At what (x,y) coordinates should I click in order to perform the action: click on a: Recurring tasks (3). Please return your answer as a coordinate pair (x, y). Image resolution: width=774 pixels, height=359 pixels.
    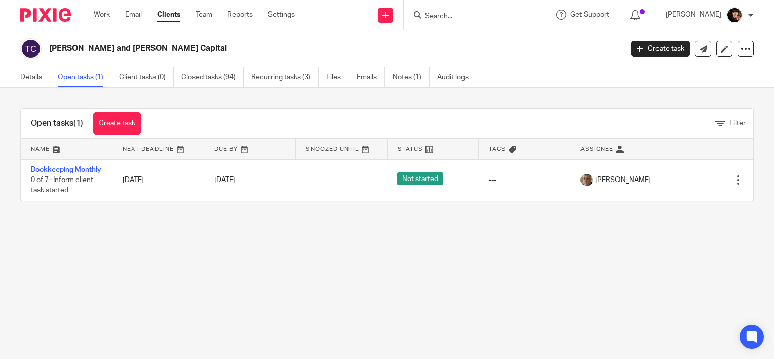
    Looking at the image, I should click on (285, 77).